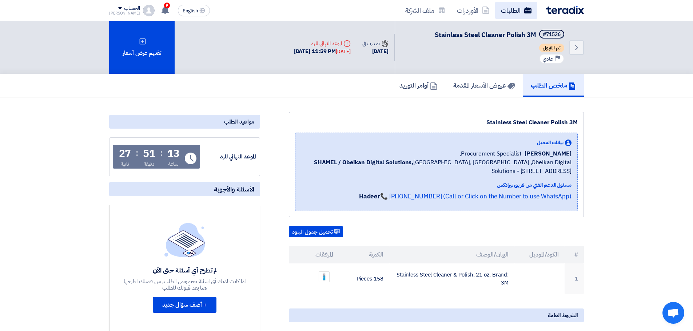  What do you see at coordinates (173, 164) in the screenshot?
I see `div: ساعة` at bounding box center [173, 164].